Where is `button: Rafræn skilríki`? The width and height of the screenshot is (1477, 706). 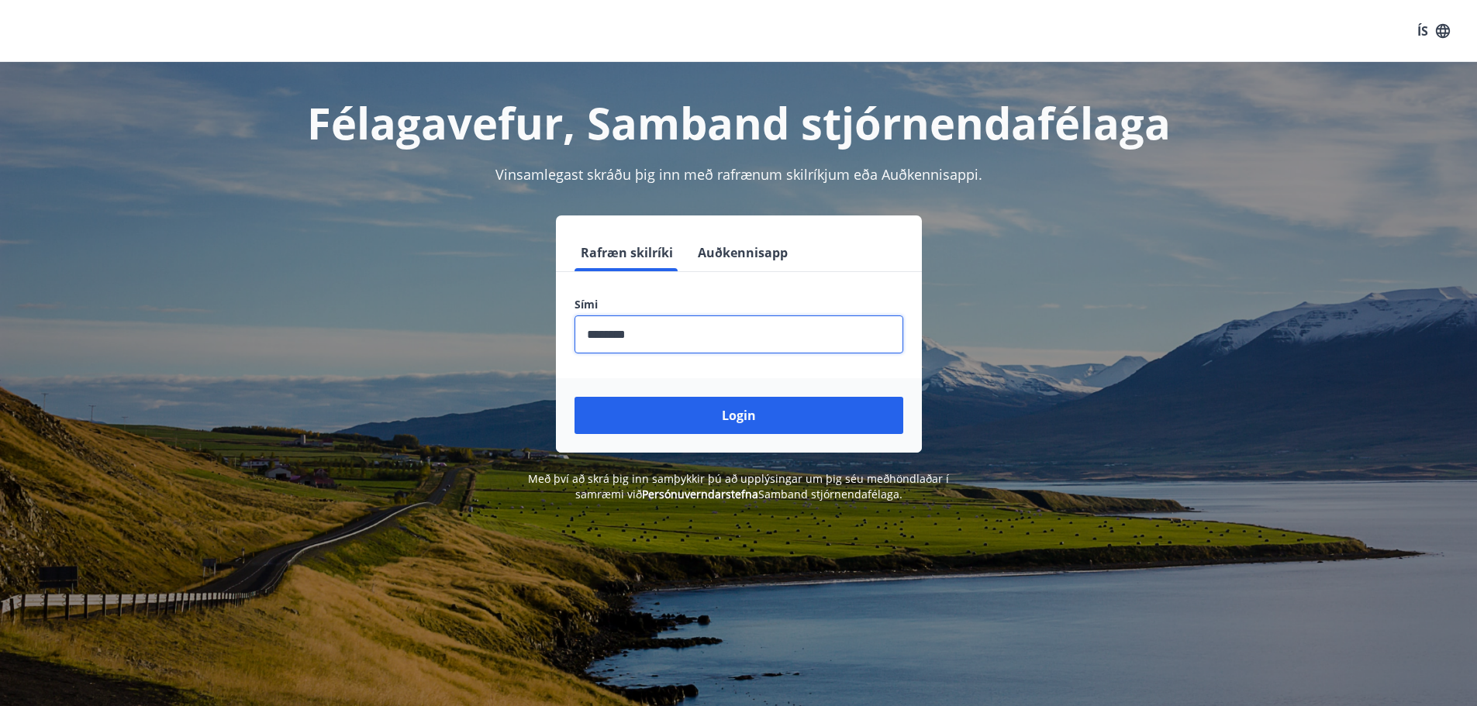
button: Rafræn skilríki is located at coordinates (626, 253).